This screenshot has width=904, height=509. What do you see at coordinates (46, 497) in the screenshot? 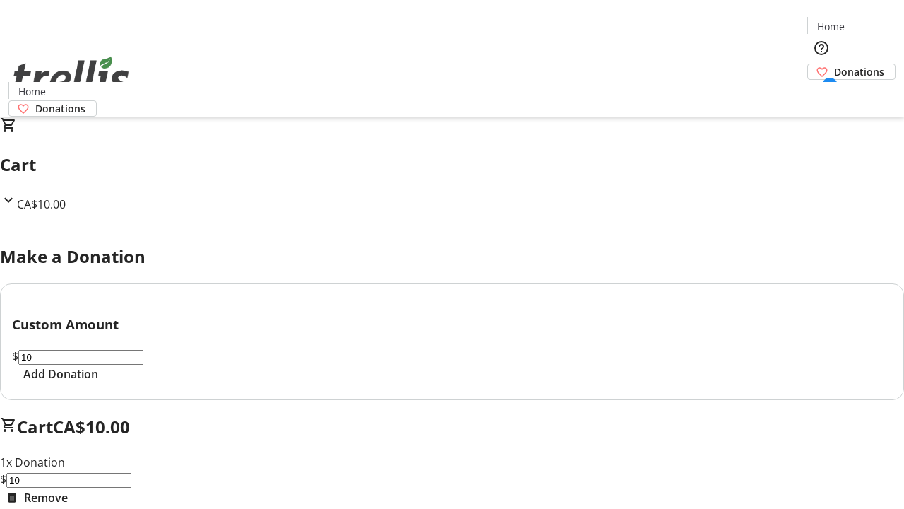
I see `span: Remove` at bounding box center [46, 497].